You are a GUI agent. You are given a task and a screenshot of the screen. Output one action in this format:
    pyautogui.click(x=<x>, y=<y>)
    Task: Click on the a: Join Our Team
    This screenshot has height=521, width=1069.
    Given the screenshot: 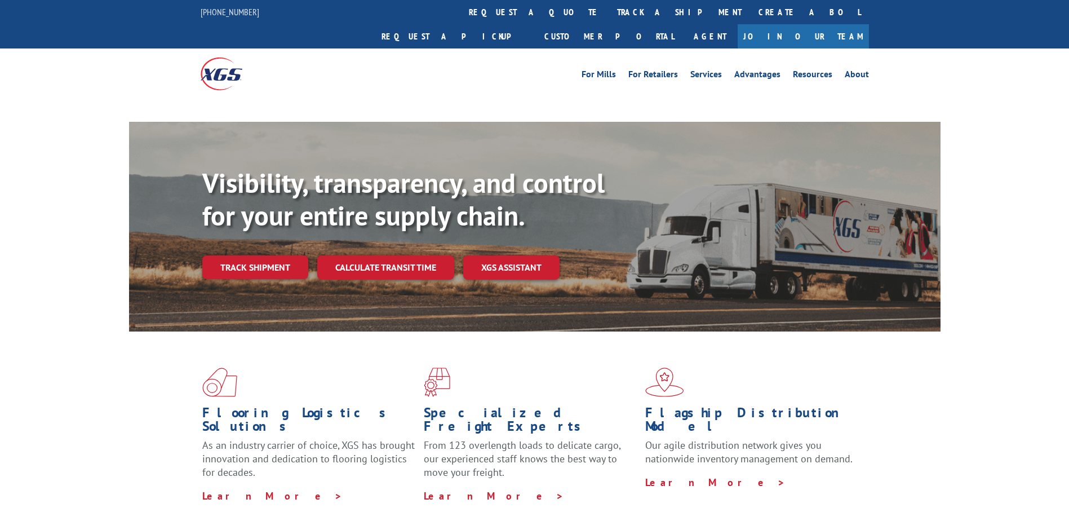 What is the action you would take?
    pyautogui.click(x=803, y=36)
    